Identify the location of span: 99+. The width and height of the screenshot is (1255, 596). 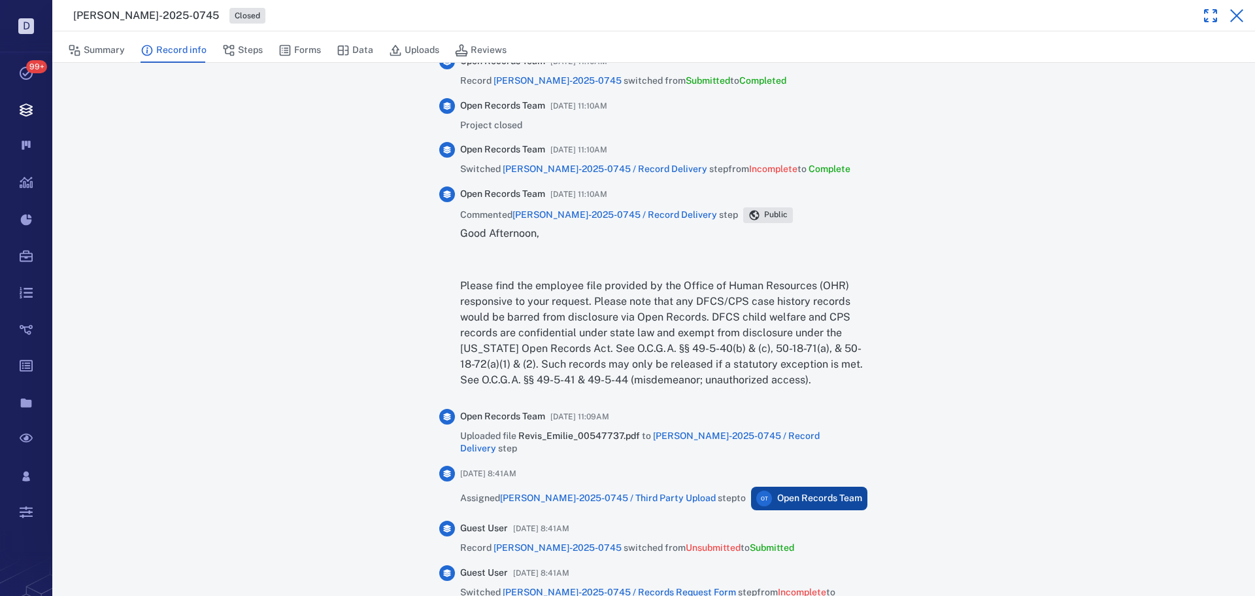
(37, 67).